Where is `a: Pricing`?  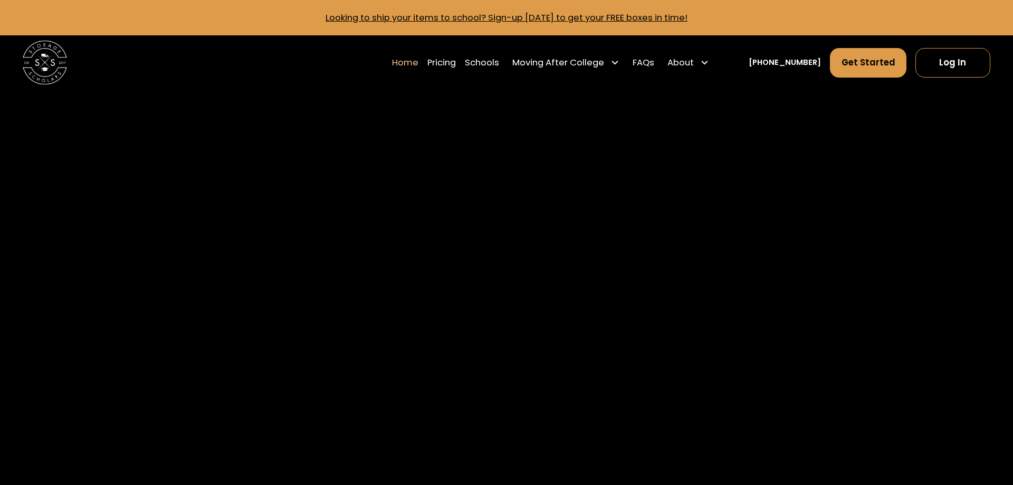
a: Pricing is located at coordinates (442, 63).